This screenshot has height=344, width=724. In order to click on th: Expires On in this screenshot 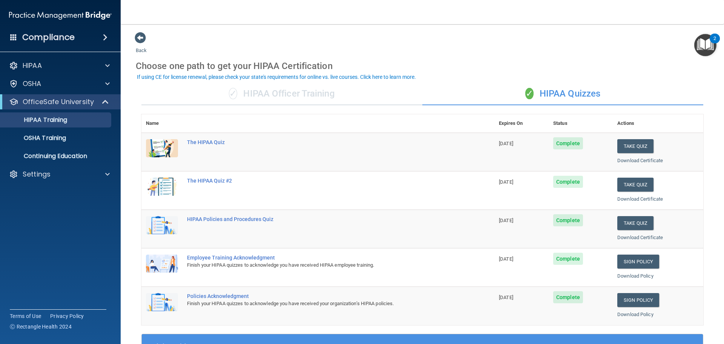, I will do `click(521, 123)`.